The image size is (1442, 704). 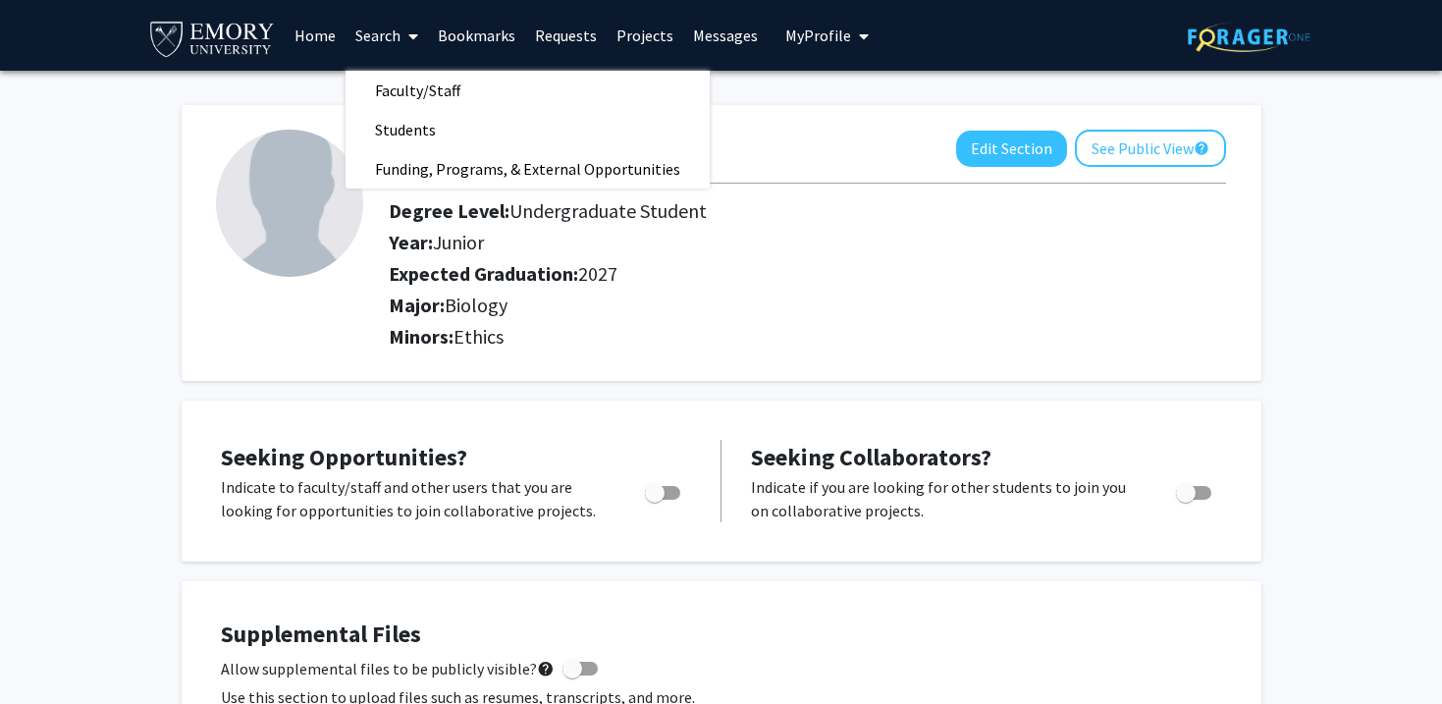 What do you see at coordinates (1150, 148) in the screenshot?
I see `button: See Public View` at bounding box center [1150, 148].